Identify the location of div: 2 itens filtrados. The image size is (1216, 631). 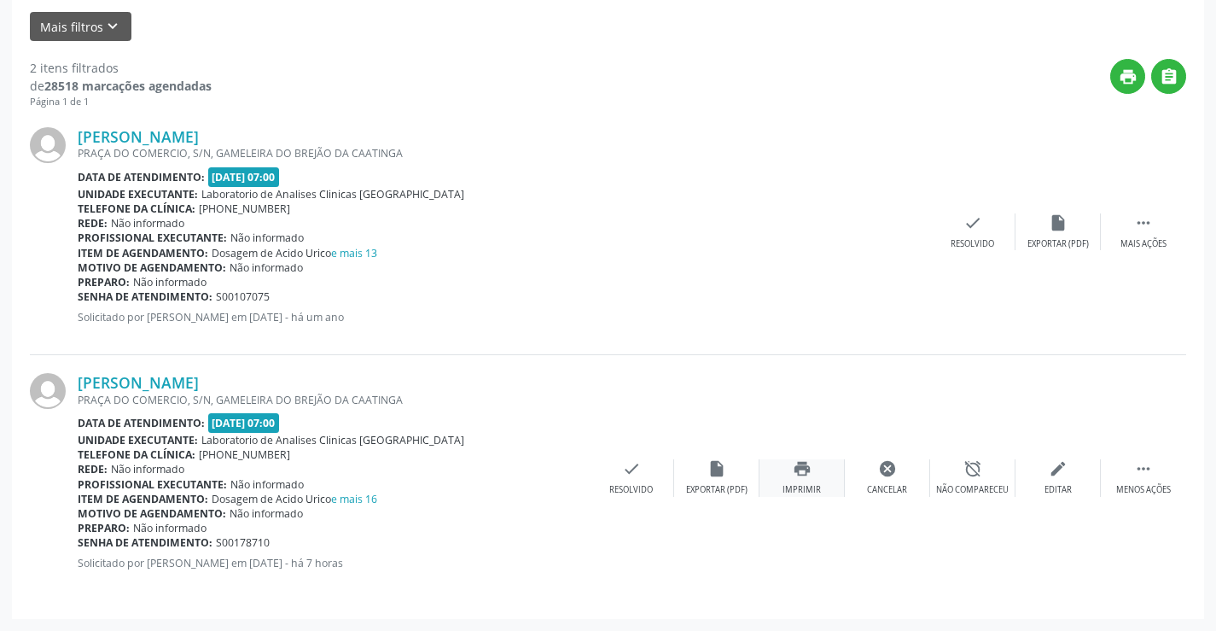
(120, 67).